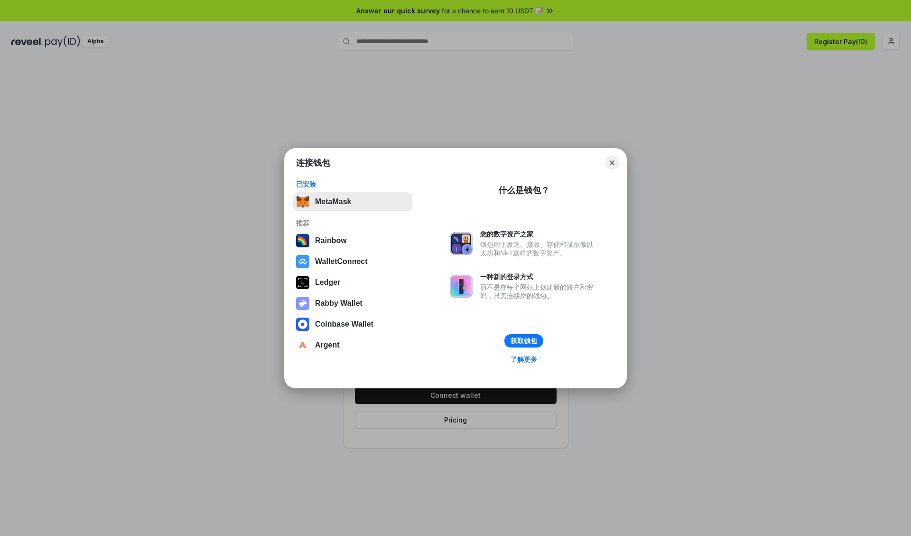 This screenshot has width=911, height=536. Describe the element at coordinates (353, 241) in the screenshot. I see `button: Rainbow` at that location.